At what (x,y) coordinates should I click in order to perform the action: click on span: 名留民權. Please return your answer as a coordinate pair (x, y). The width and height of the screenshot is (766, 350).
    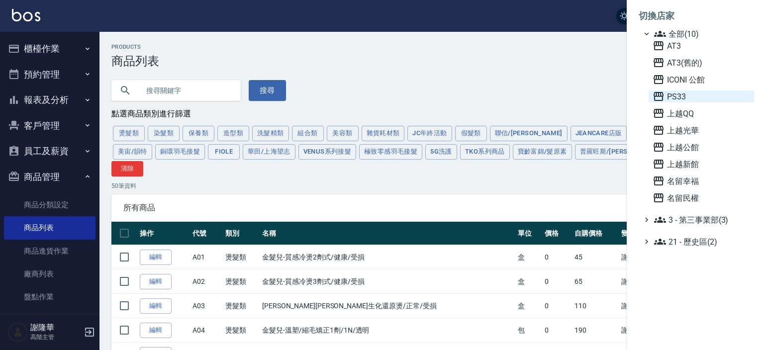
    Looking at the image, I should click on (701, 198).